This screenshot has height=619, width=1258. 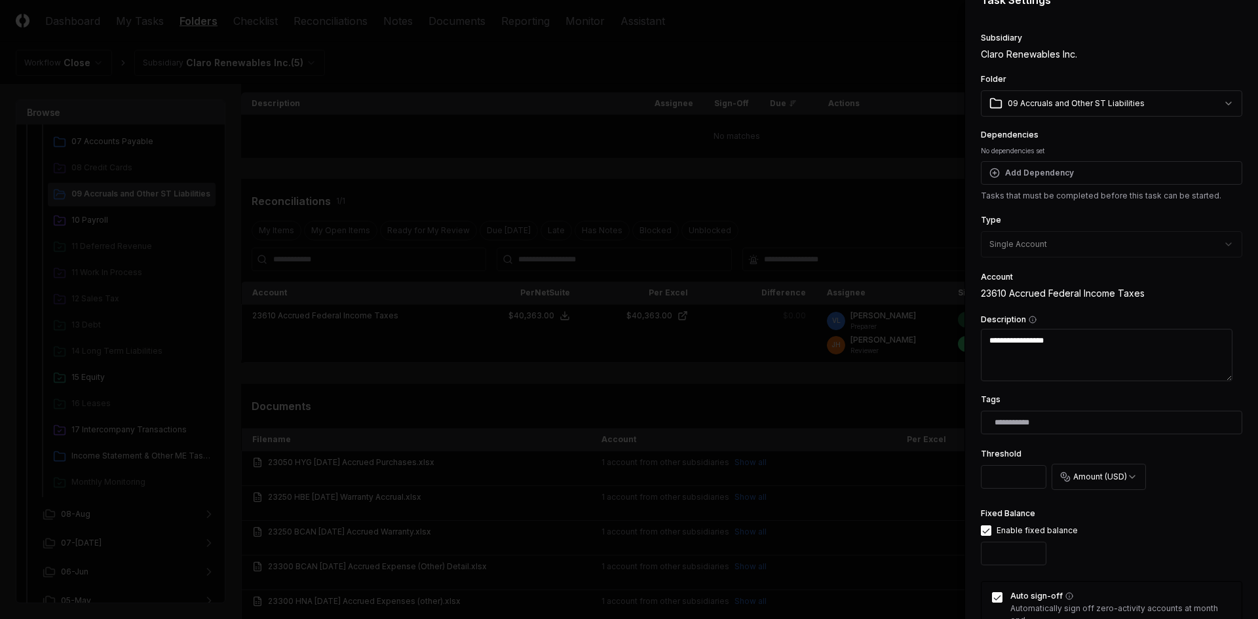 What do you see at coordinates (1009, 134) in the screenshot?
I see `label: Dependencies` at bounding box center [1009, 134].